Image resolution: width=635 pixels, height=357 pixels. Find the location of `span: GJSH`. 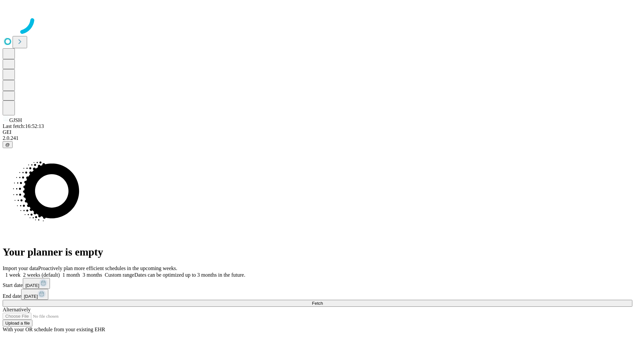

span: GJSH is located at coordinates (16, 120).